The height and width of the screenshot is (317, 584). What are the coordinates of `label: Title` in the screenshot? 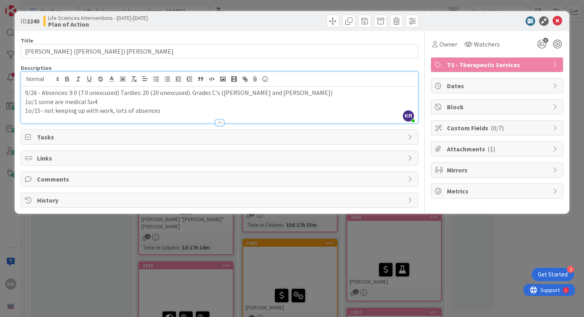 It's located at (27, 41).